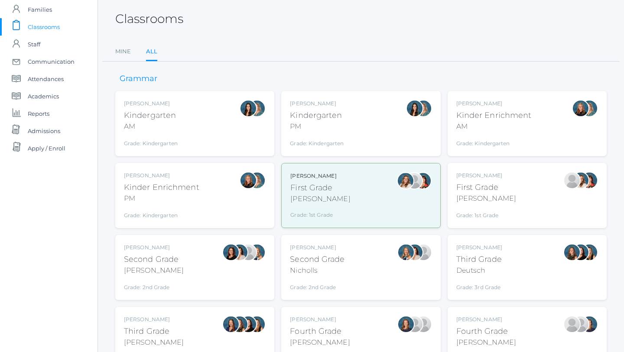  I want to click on span: Communication, so click(51, 62).